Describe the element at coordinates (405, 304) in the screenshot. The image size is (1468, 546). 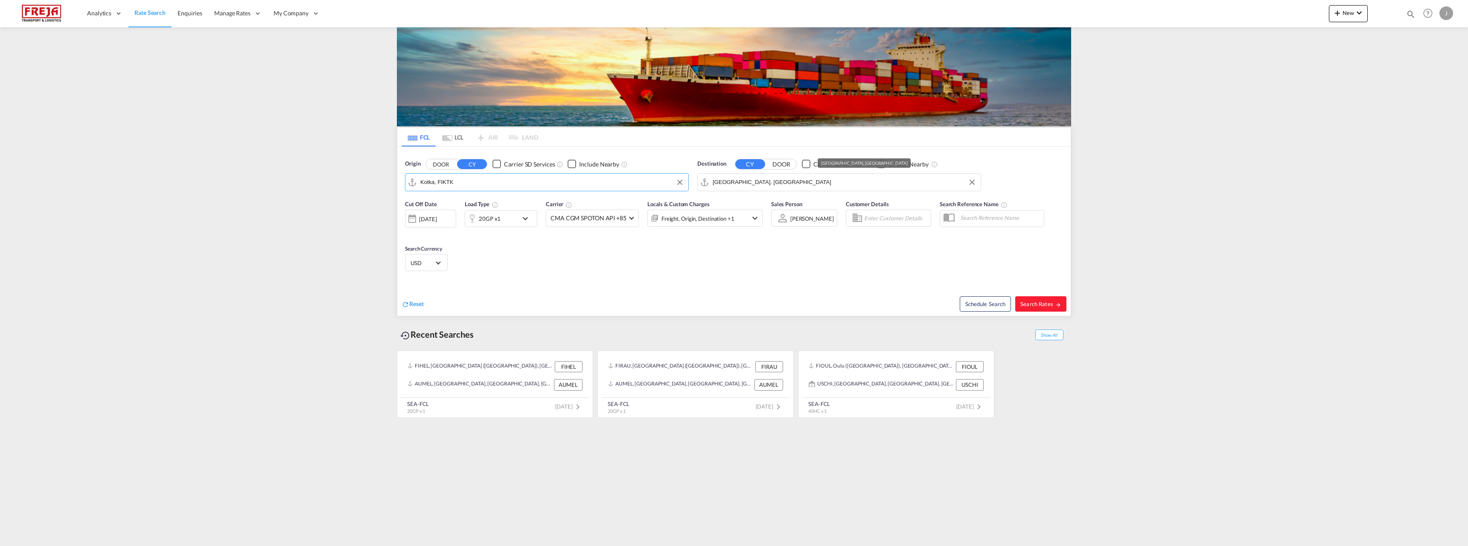
I see `md-icon: icon-refresh` at that location.